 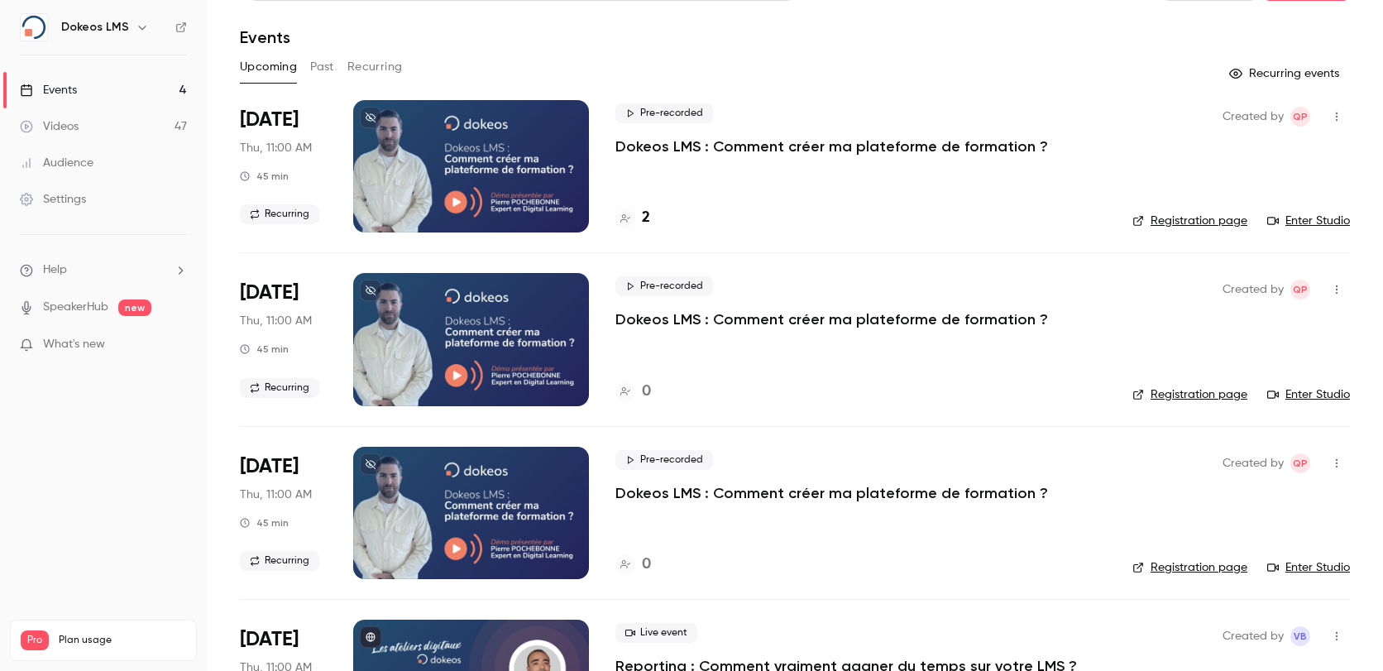 I want to click on div: Events, so click(x=48, y=90).